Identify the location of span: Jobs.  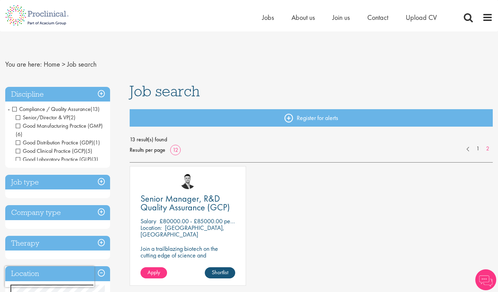
(268, 17).